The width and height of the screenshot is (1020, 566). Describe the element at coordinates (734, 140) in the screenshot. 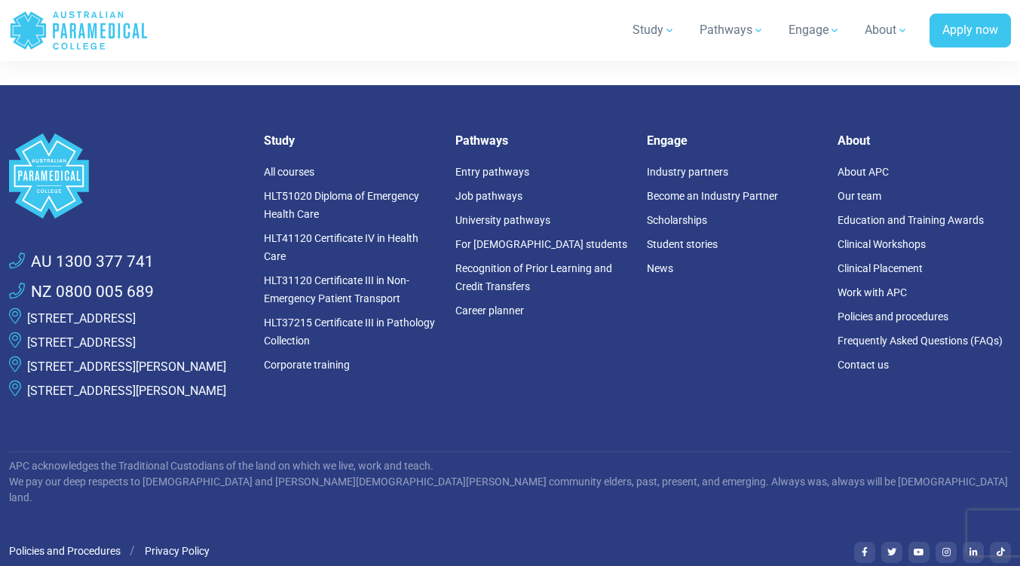

I see `h5: Engage` at that location.